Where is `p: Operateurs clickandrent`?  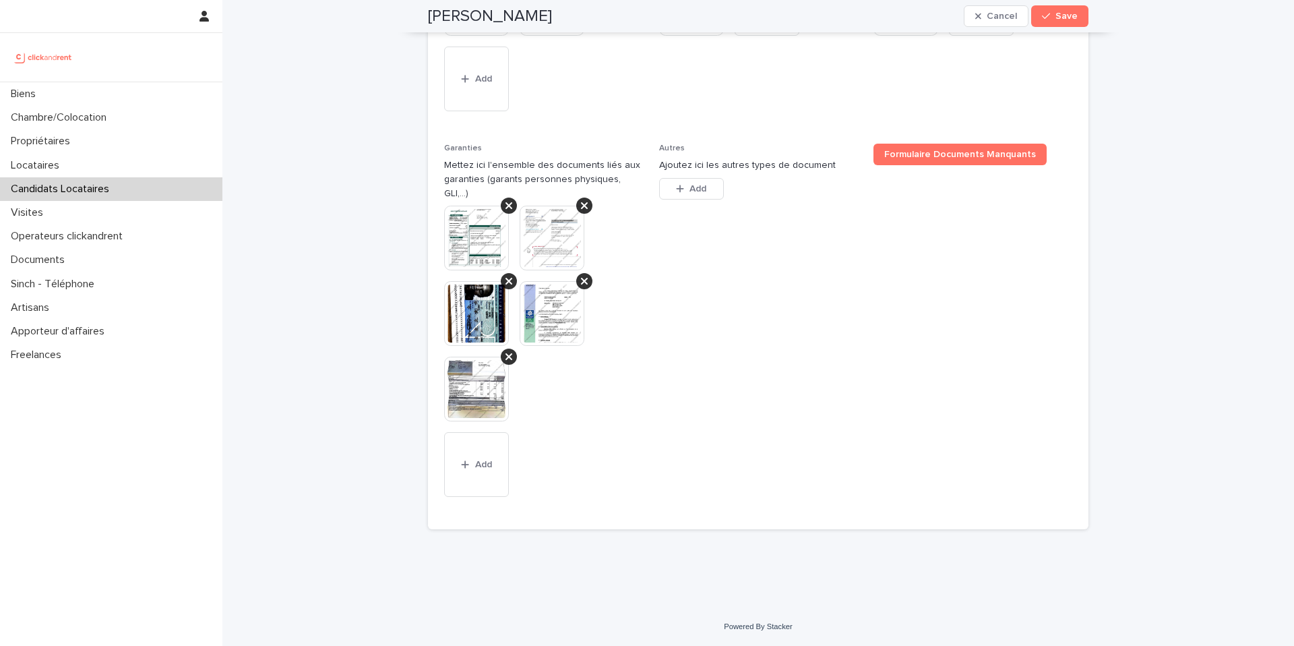 p: Operateurs clickandrent is located at coordinates (69, 236).